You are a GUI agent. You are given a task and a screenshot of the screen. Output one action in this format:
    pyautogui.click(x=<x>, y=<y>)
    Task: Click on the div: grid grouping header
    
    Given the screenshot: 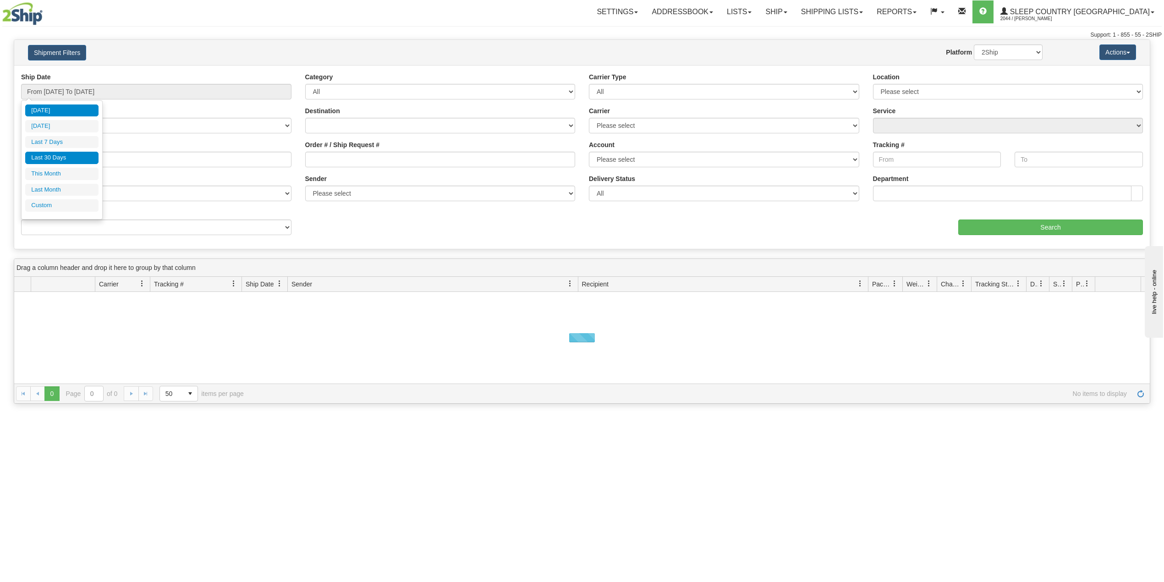 What is the action you would take?
    pyautogui.click(x=582, y=268)
    